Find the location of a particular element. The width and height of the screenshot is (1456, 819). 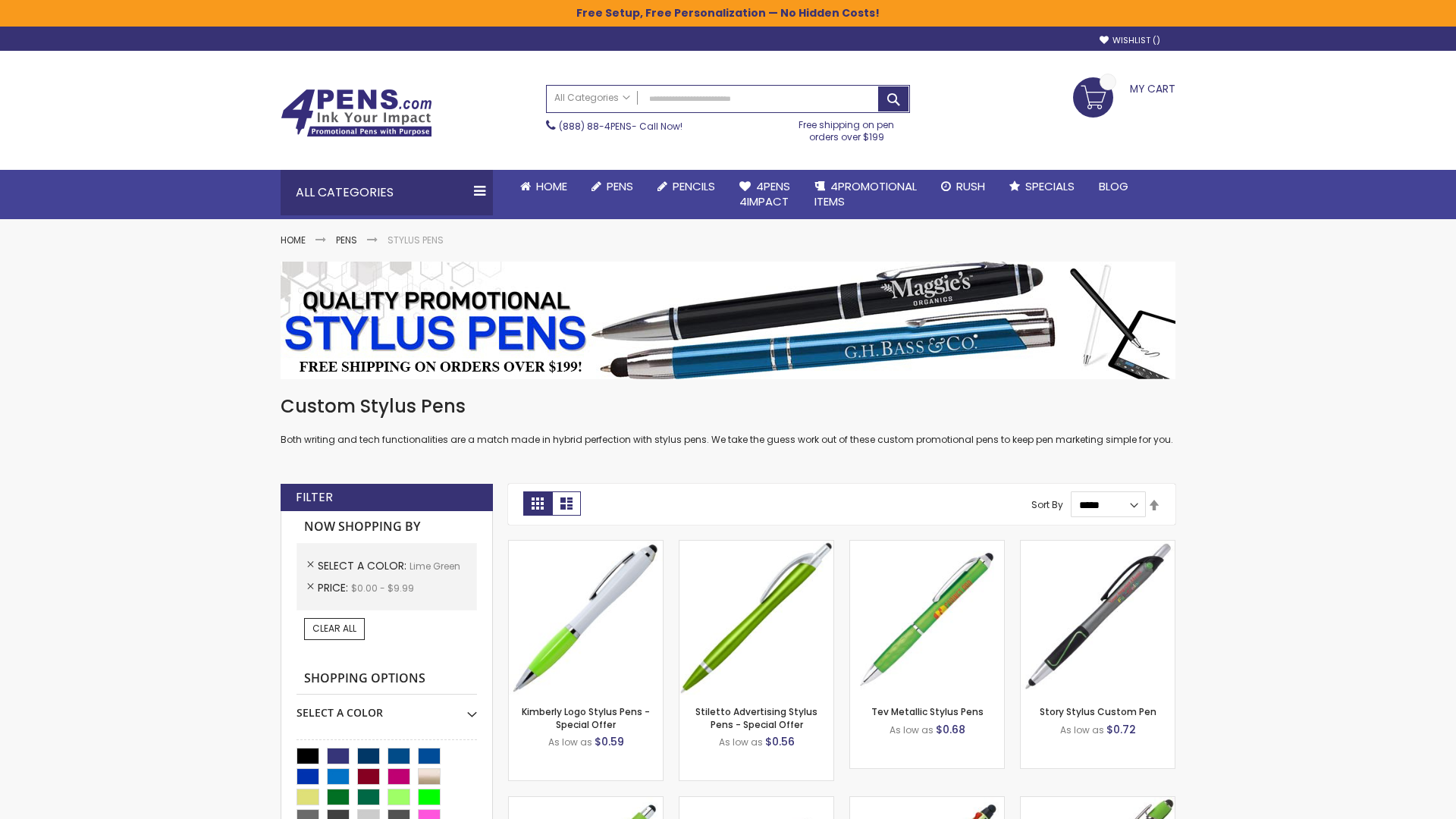

div: All Categories is located at coordinates (387, 192).